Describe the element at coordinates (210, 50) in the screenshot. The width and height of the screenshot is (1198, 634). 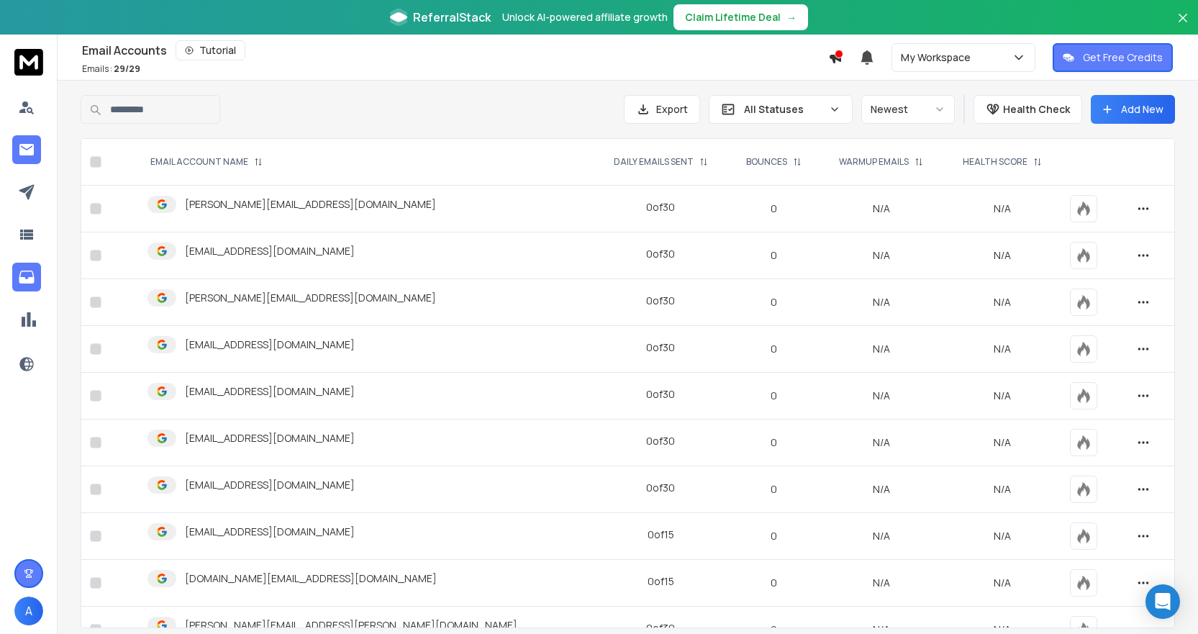
I see `button: Tutorial` at that location.